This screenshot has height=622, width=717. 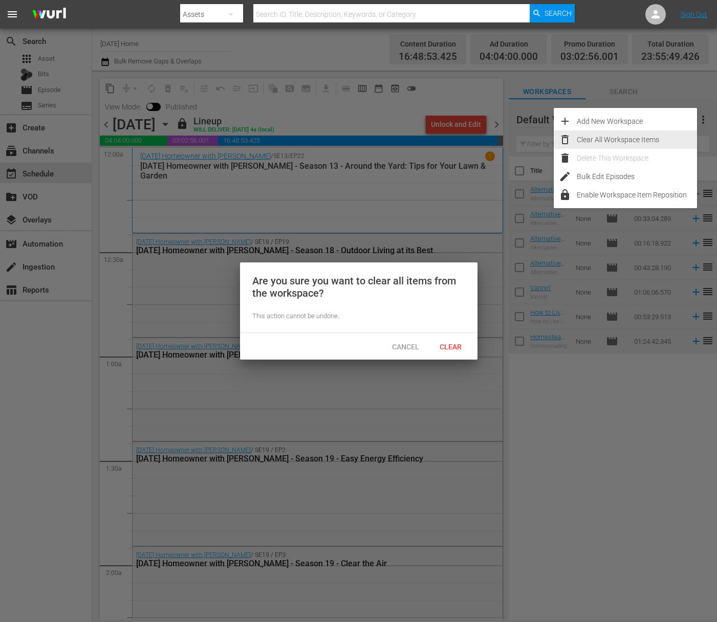 I want to click on img: ans4CAIJ8jUAAAAAAAAAAAAAAAAAAAAAAAAgQb4GAAAAAAAAAAAAAAAAAAAAAAAAJMjXAAAAAAAAAAAAAAAAAAAAAAAAgAT5G..., so click(x=49, y=14).